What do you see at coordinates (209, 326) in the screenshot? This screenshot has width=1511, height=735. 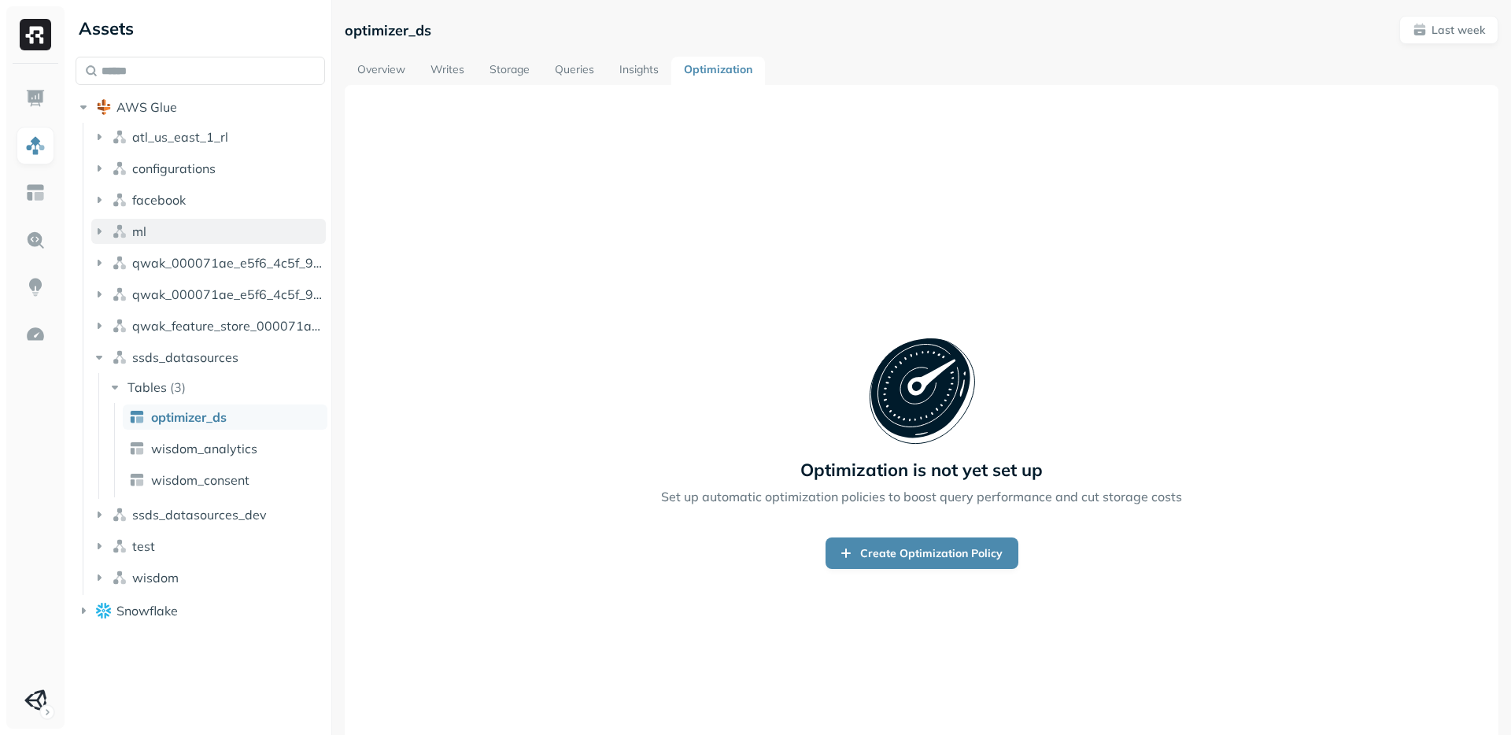 I see `button: qwak_feature_store_000071ae_e5f6_4c5f_97ab_2b533d00d294` at bounding box center [209, 326].